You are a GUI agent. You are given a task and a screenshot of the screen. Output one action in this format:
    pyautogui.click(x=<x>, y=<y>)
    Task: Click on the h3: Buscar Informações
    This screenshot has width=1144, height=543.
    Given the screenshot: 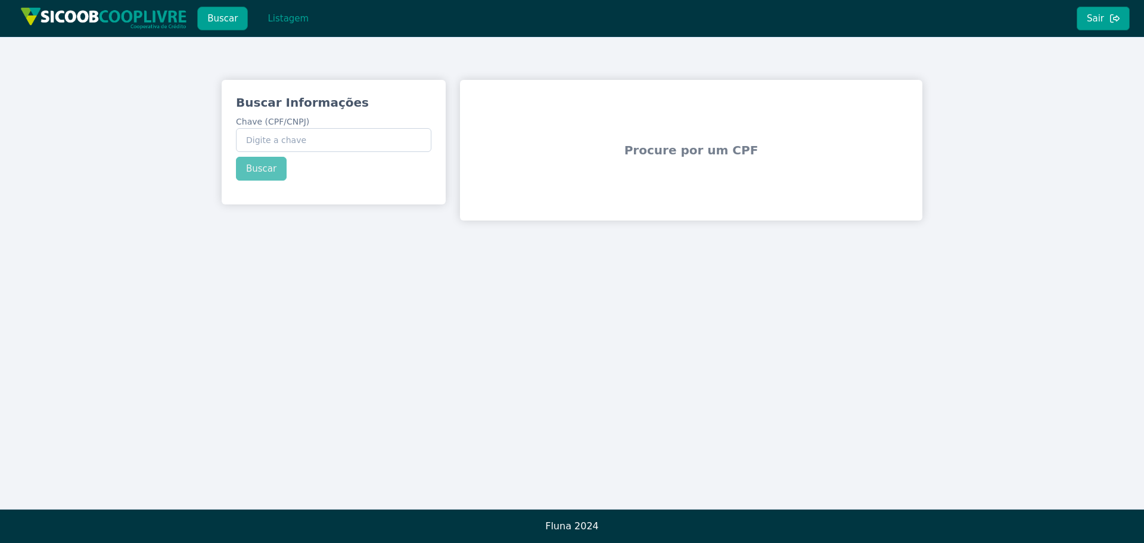 What is the action you would take?
    pyautogui.click(x=334, y=103)
    